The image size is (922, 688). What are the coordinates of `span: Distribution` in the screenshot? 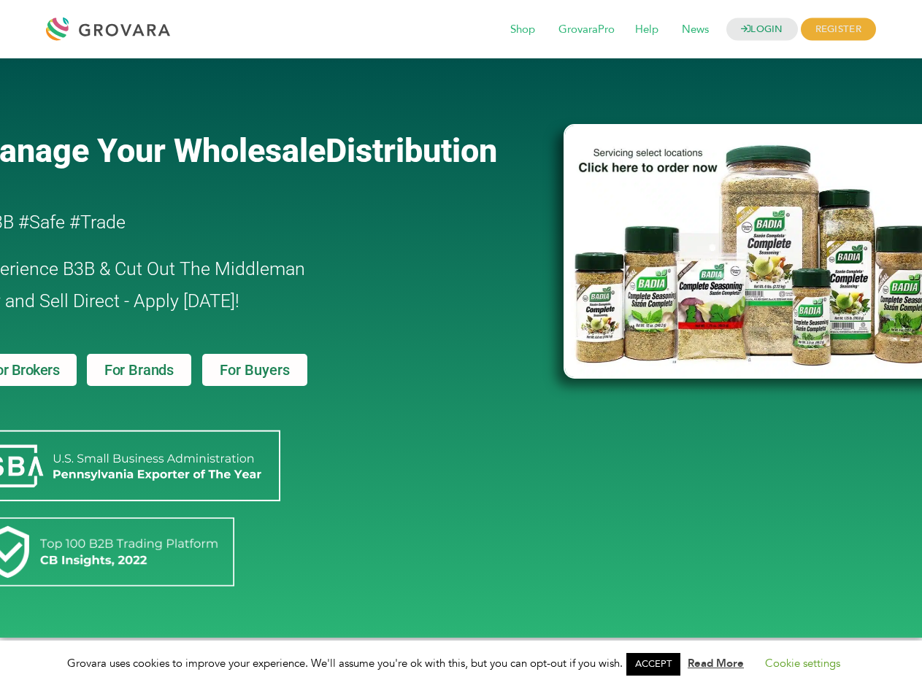 It's located at (411, 150).